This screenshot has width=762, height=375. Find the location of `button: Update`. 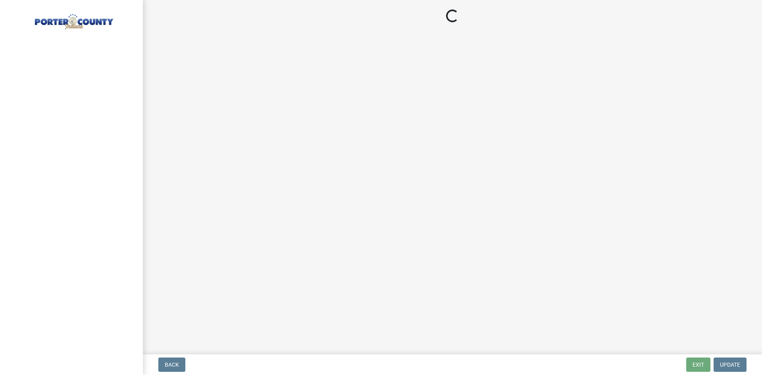

button: Update is located at coordinates (730, 365).